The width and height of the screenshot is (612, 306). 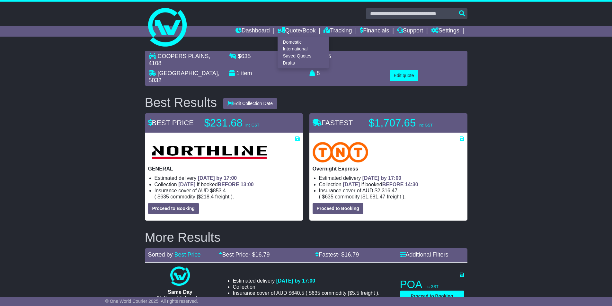 I want to click on span: BEST PRICE, so click(x=171, y=123).